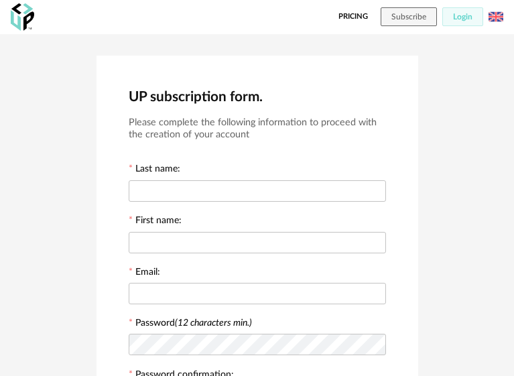 The width and height of the screenshot is (514, 376). What do you see at coordinates (194, 323) in the screenshot?
I see `label: Password` at bounding box center [194, 323].